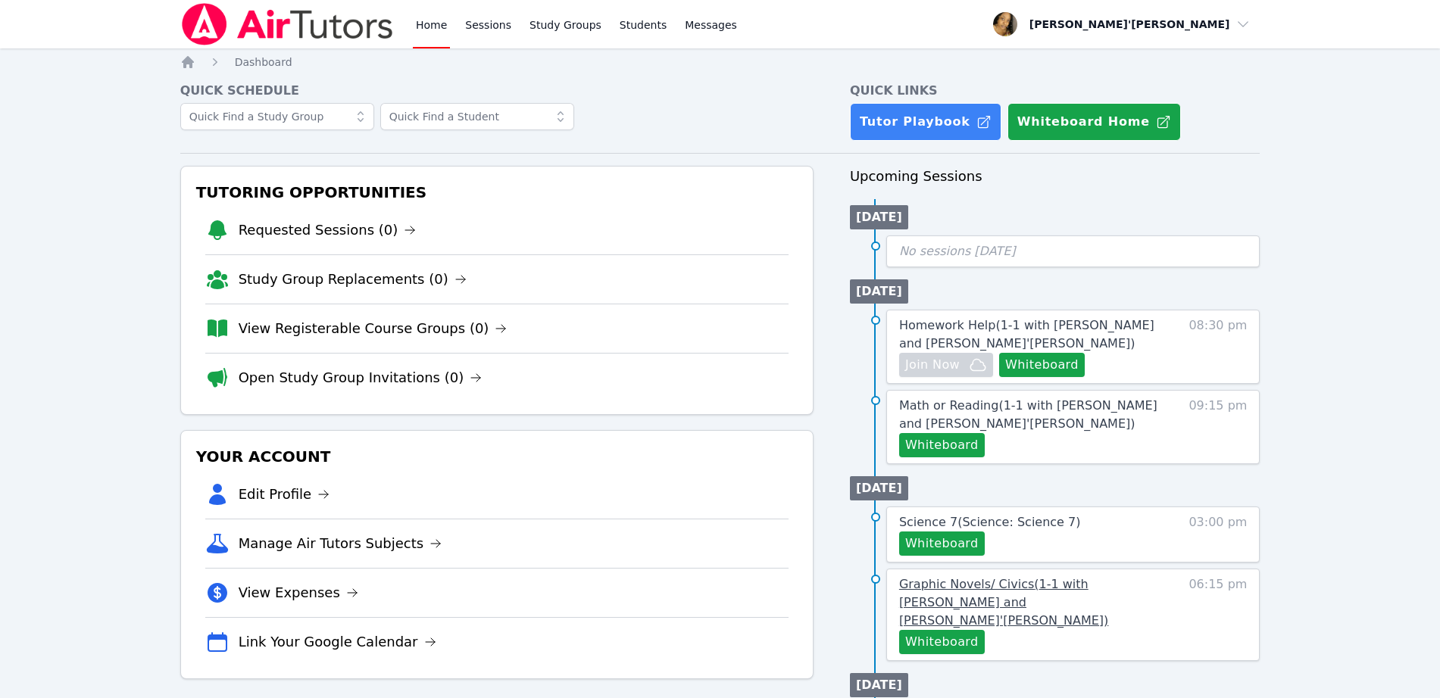 The width and height of the screenshot is (1440, 698). I want to click on a: Edit Profile, so click(284, 495).